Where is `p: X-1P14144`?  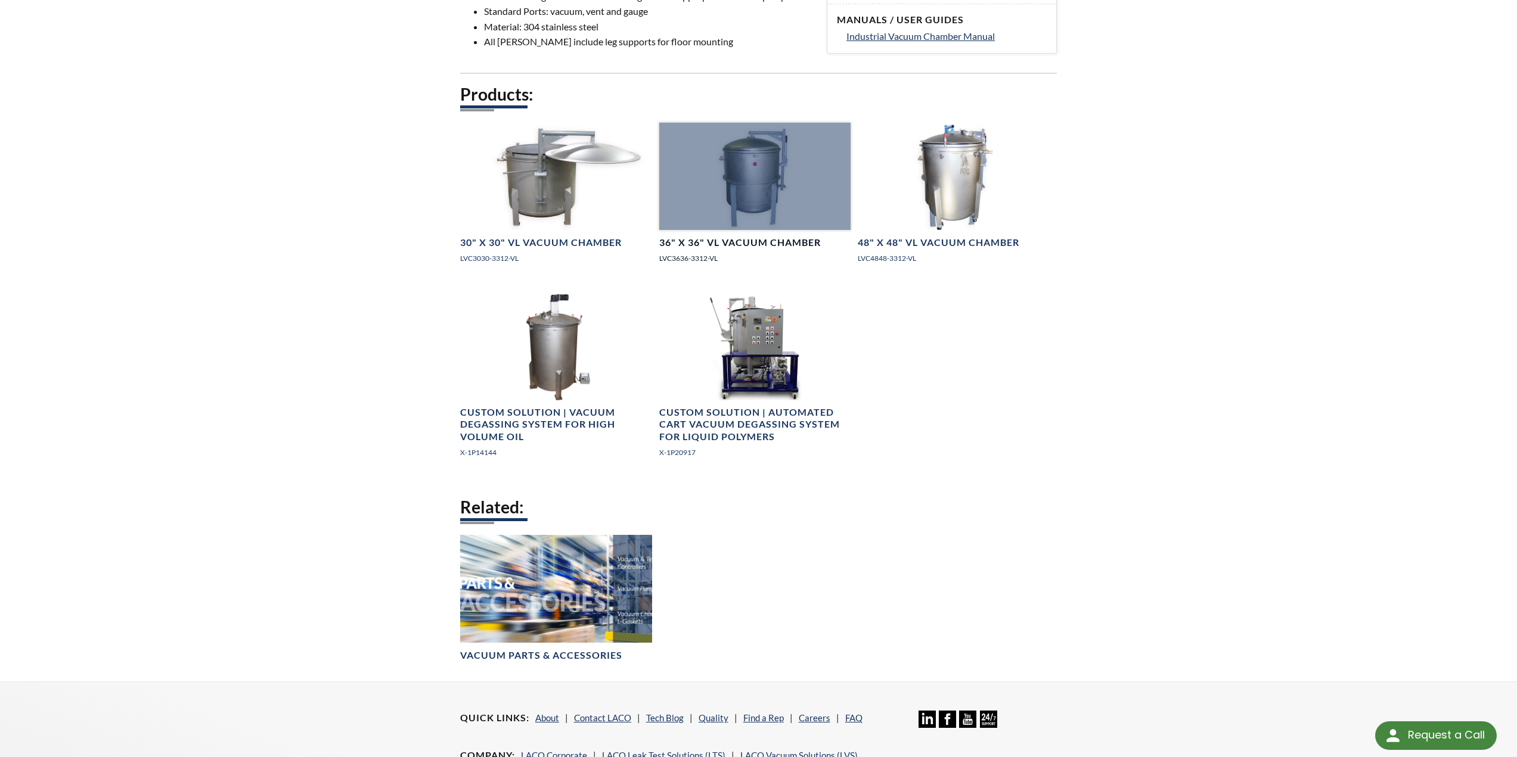
p: X-1P14144 is located at coordinates (556, 452).